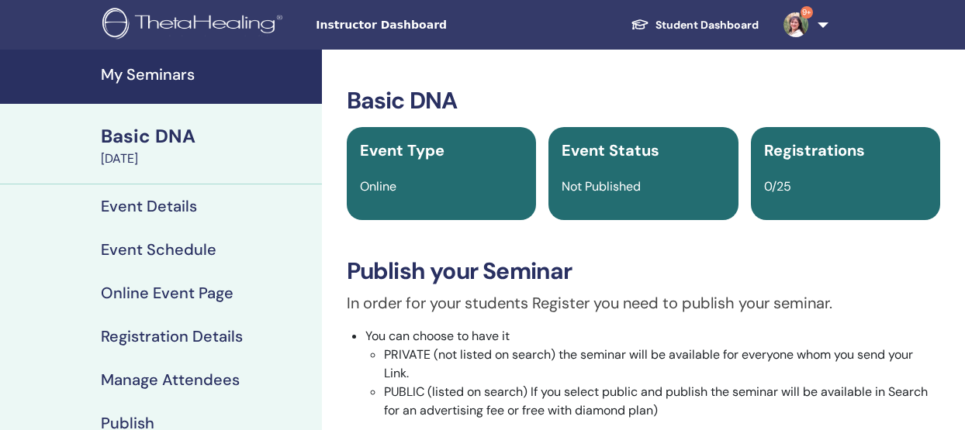 This screenshot has width=965, height=430. Describe the element at coordinates (777, 186) in the screenshot. I see `span: 0/25` at that location.